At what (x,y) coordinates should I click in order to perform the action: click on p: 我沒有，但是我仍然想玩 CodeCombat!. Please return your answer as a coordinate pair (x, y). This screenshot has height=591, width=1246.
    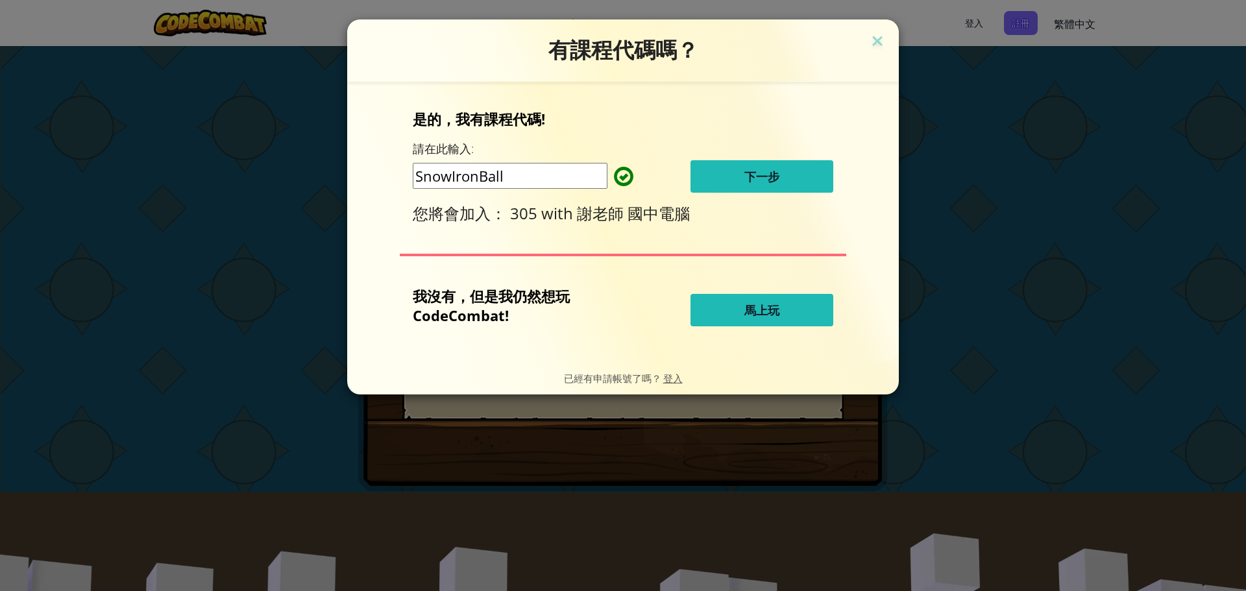
    Looking at the image, I should click on (519, 306).